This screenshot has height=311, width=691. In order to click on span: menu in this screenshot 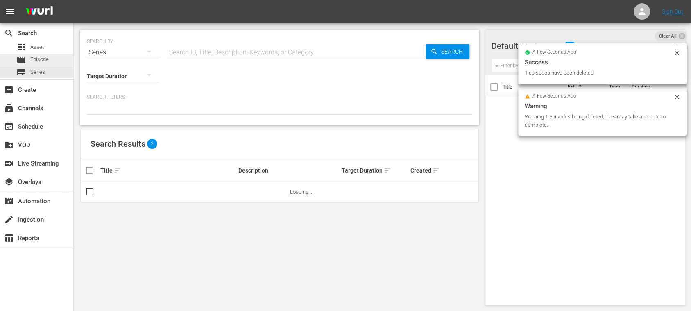, I will do `click(10, 11)`.